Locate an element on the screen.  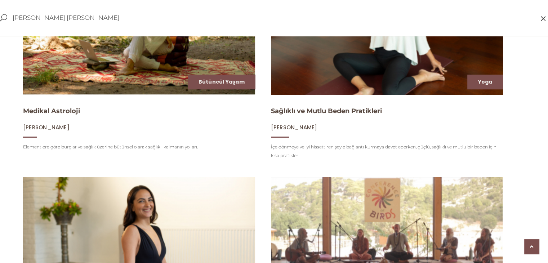
a: Yoga is located at coordinates (485, 82).